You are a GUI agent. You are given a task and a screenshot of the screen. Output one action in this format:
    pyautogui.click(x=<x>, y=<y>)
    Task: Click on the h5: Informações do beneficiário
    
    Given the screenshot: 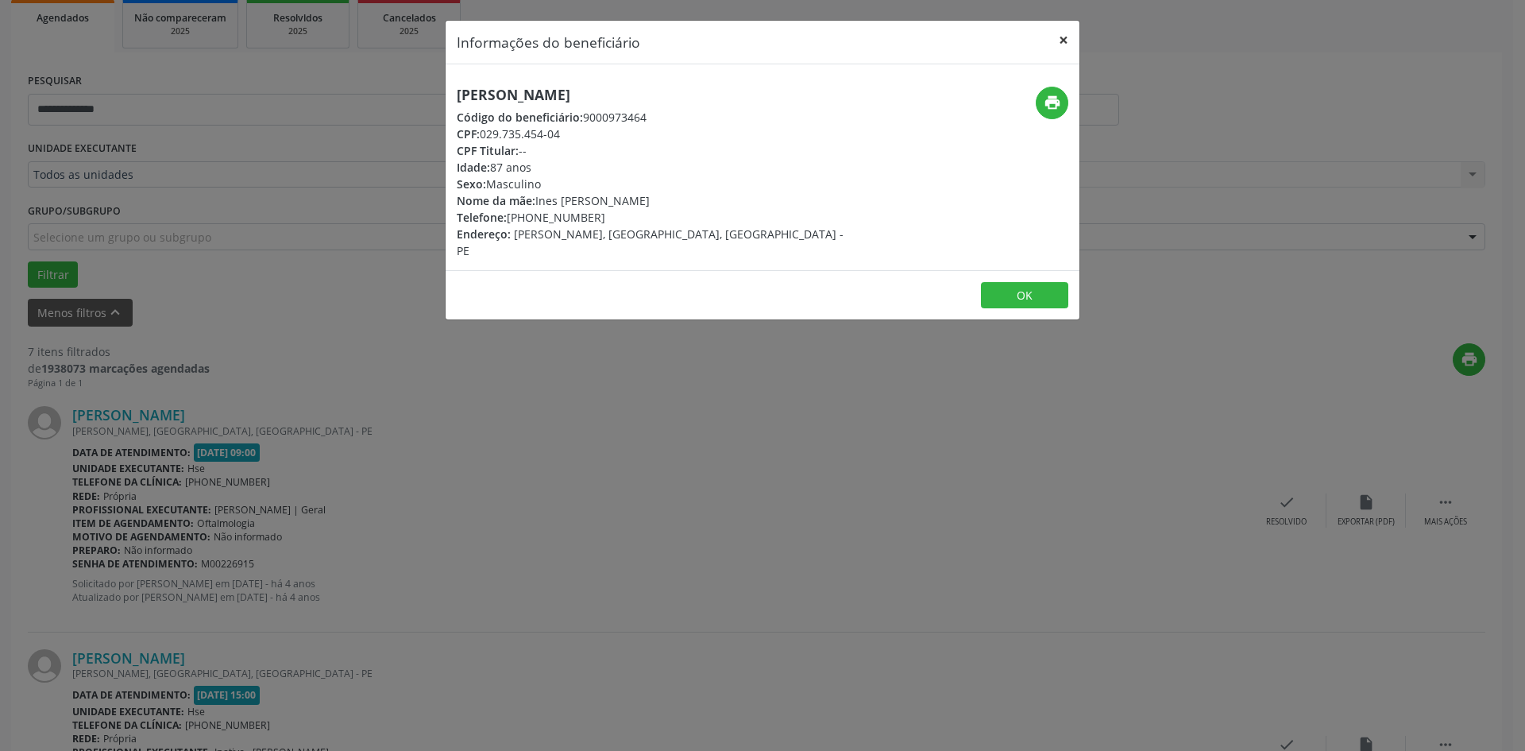 What is the action you would take?
    pyautogui.click(x=548, y=42)
    